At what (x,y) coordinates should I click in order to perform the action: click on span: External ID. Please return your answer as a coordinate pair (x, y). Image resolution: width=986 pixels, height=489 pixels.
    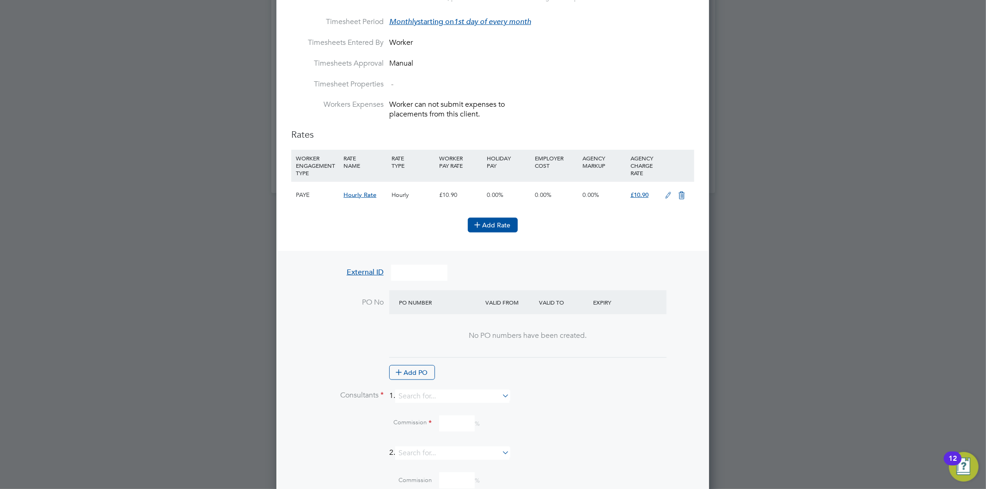
    Looking at the image, I should click on (365, 272).